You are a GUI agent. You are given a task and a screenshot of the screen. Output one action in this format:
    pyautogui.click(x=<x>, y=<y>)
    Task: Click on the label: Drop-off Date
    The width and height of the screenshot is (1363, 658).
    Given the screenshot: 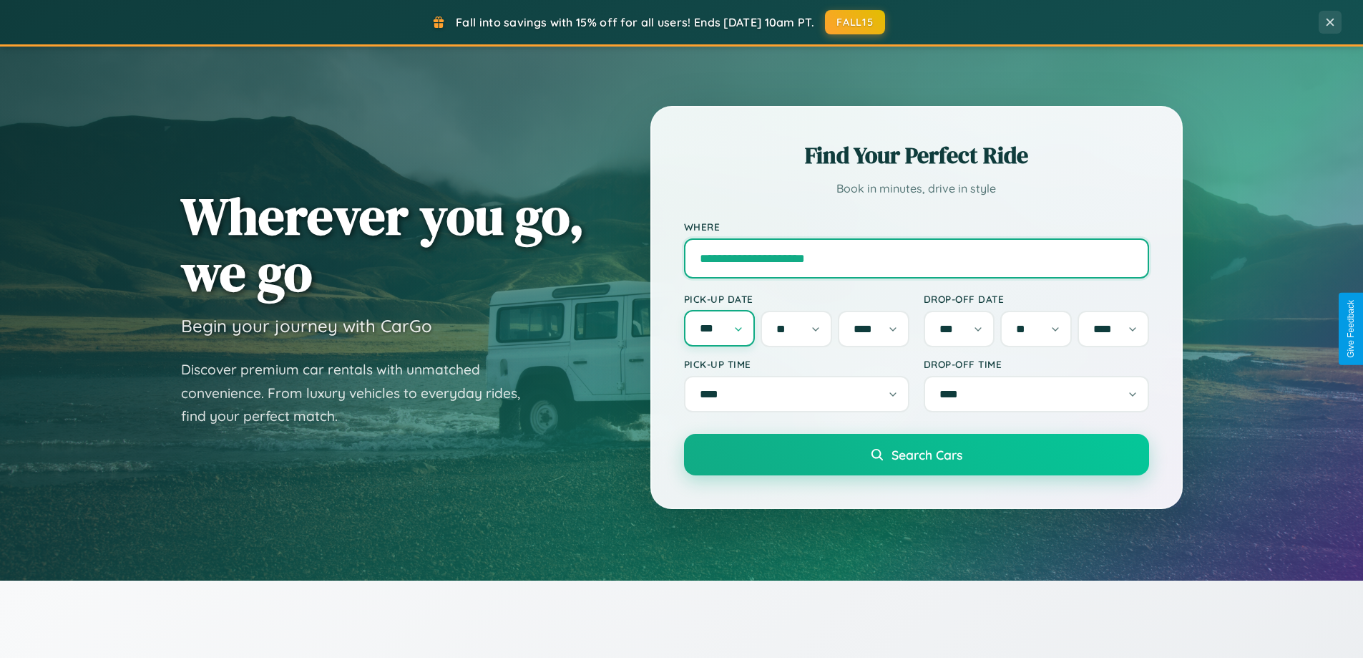 What is the action you would take?
    pyautogui.click(x=1036, y=298)
    